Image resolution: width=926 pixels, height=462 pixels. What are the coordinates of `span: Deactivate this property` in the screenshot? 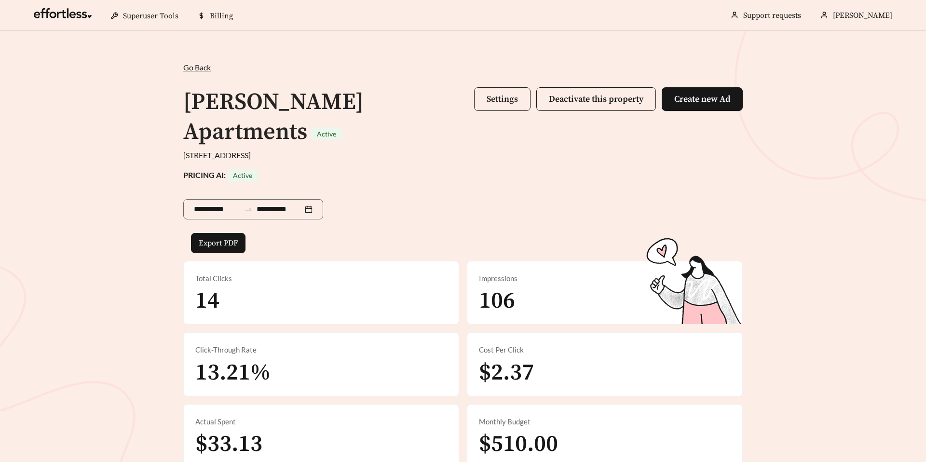 It's located at (596, 99).